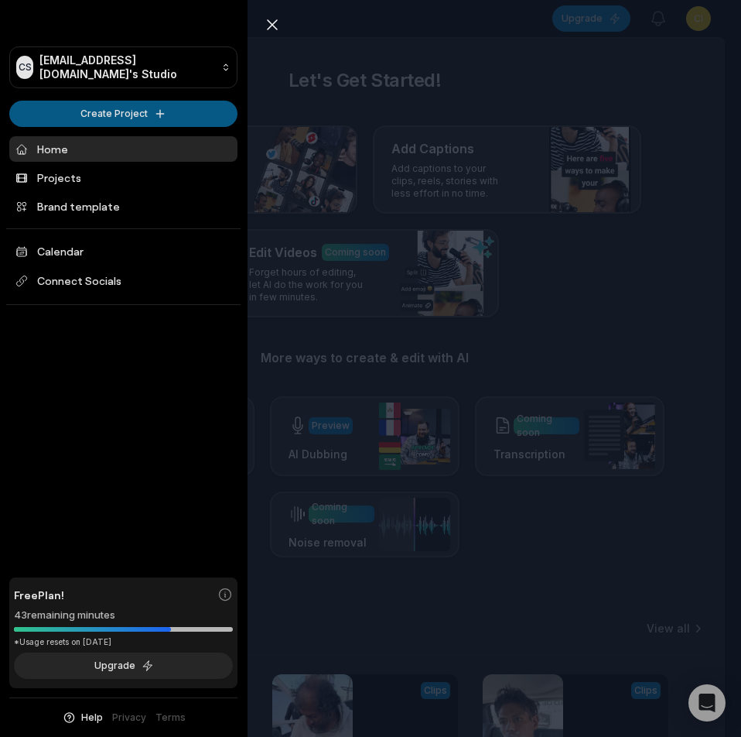  I want to click on div: CS, so click(25, 67).